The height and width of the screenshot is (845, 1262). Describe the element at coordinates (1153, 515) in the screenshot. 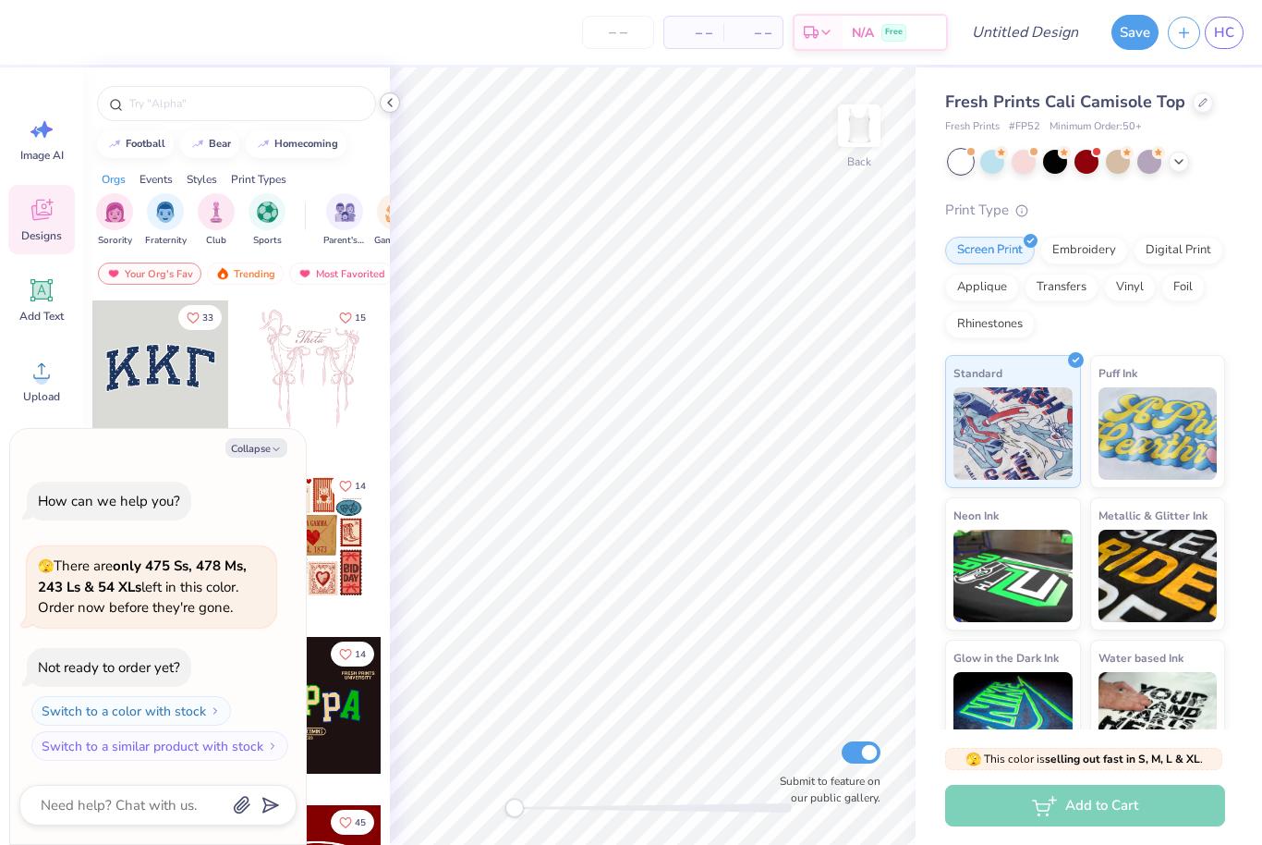

I see `span: Metallic & Glitter Ink` at that location.